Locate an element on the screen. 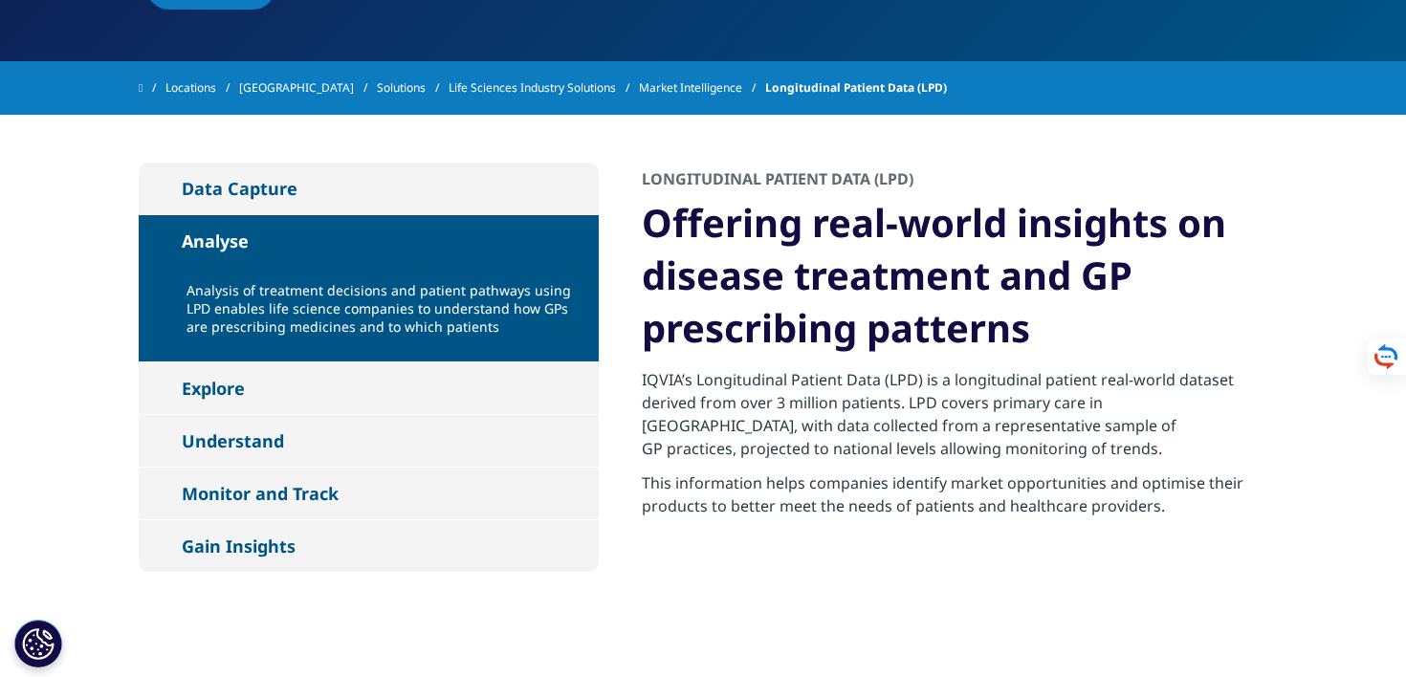  button: Understand is located at coordinates (368, 441).